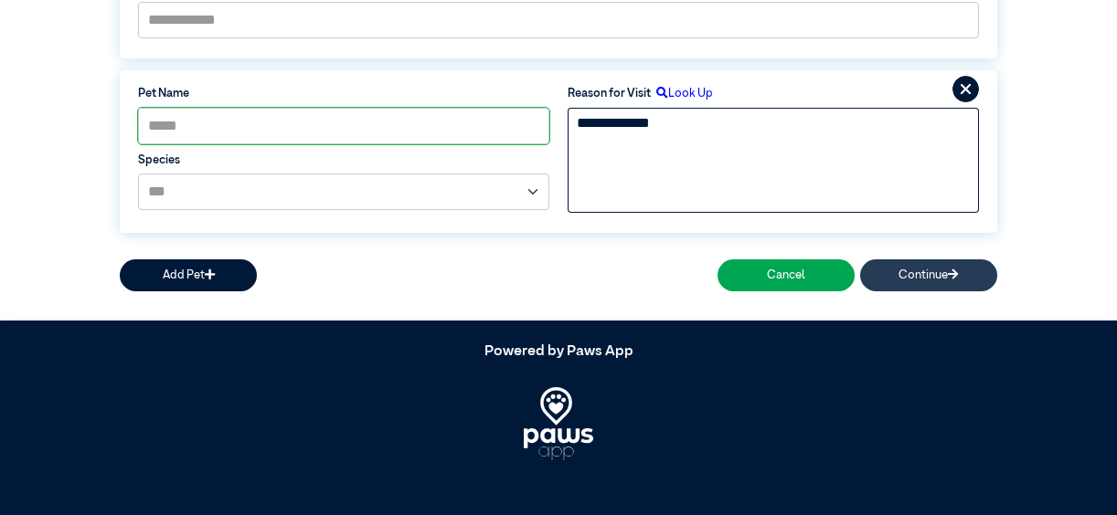 Image resolution: width=1117 pixels, height=515 pixels. What do you see at coordinates (786, 275) in the screenshot?
I see `button: Cancel` at bounding box center [786, 275].